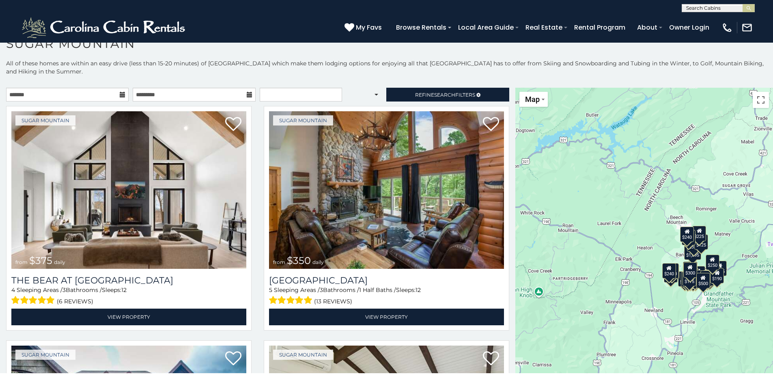 The height and width of the screenshot is (387, 773). Describe the element at coordinates (688, 237) in the screenshot. I see `div: $170` at that location.